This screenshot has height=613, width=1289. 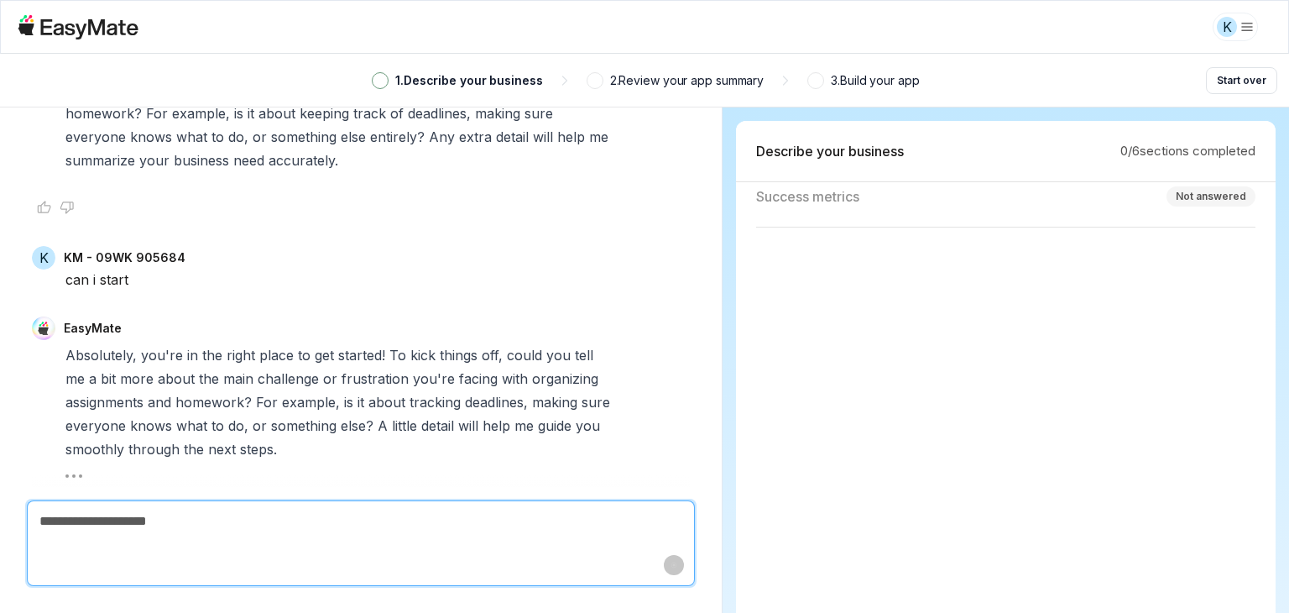 I want to click on span: your, so click(x=154, y=160).